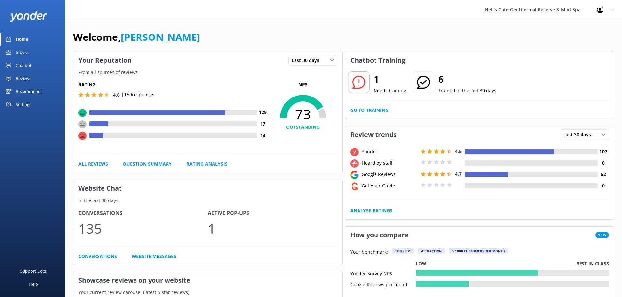 The image size is (622, 297). Describe the element at coordinates (143, 214) in the screenshot. I see `h4: Conversations` at that location.